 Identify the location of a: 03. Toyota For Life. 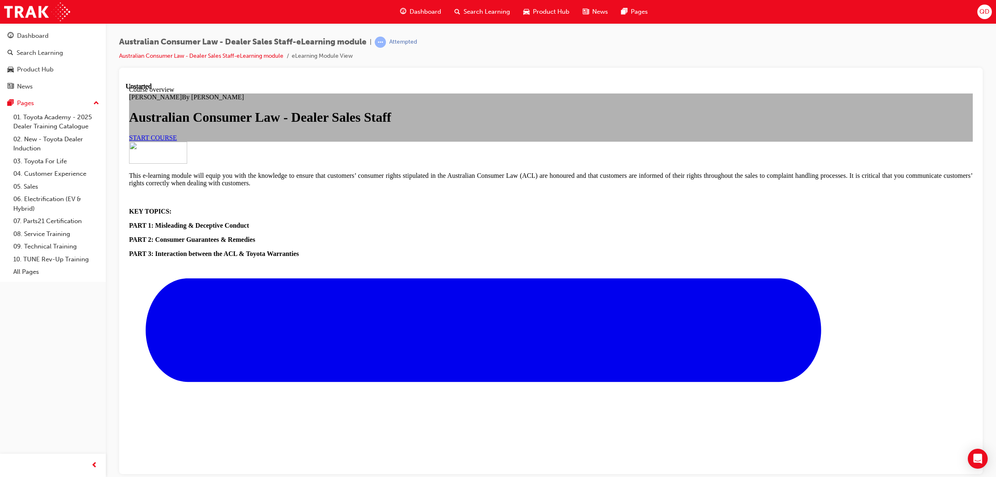
(56, 161).